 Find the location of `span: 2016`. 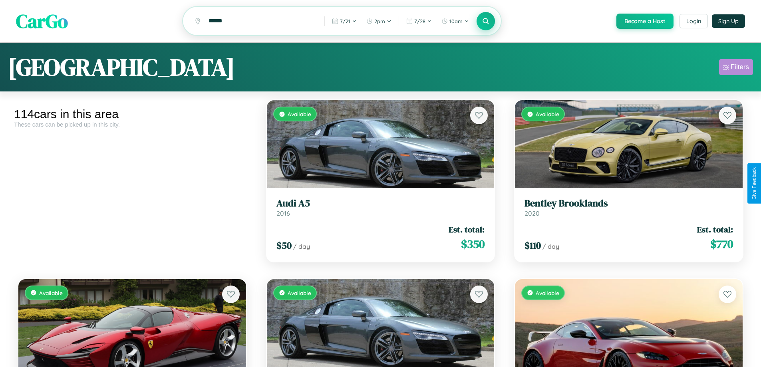

span: 2016 is located at coordinates (283, 213).